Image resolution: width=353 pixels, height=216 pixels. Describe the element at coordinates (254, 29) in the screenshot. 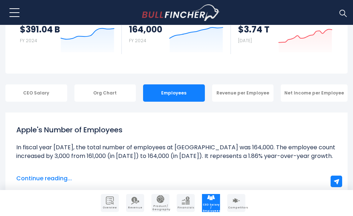

I see `strong: $3.74 T` at that location.